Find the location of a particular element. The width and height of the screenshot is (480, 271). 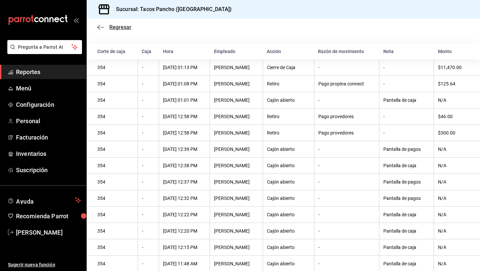

span: Personal is located at coordinates (48, 121).